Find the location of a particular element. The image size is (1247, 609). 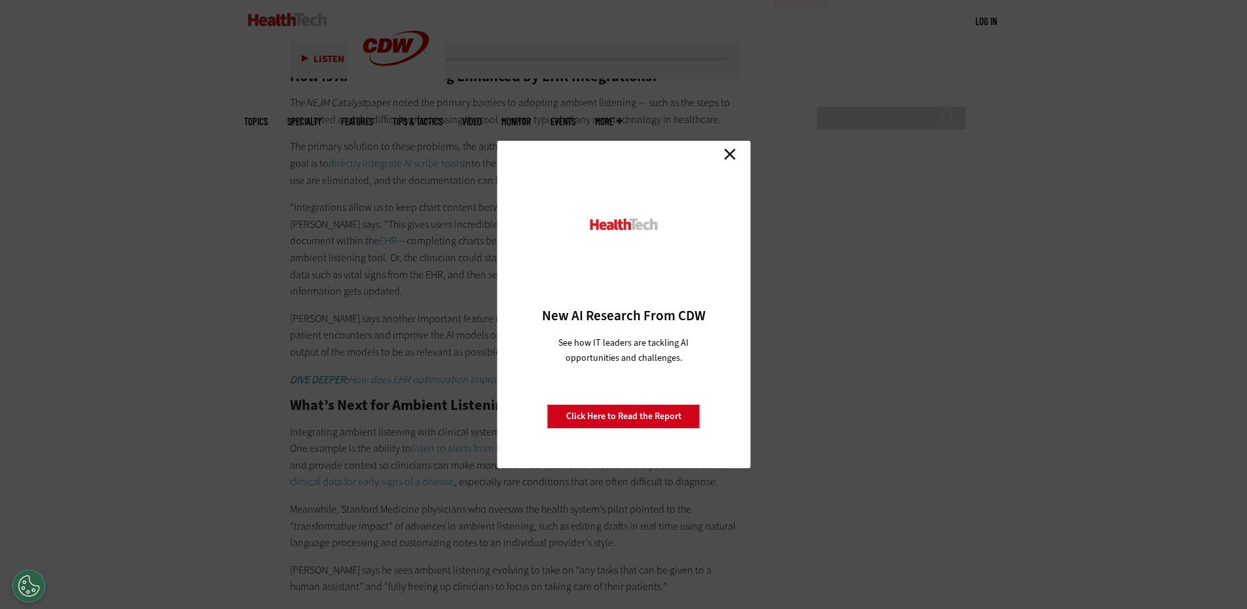

a: Click Here to Read the Report is located at coordinates (624, 416).